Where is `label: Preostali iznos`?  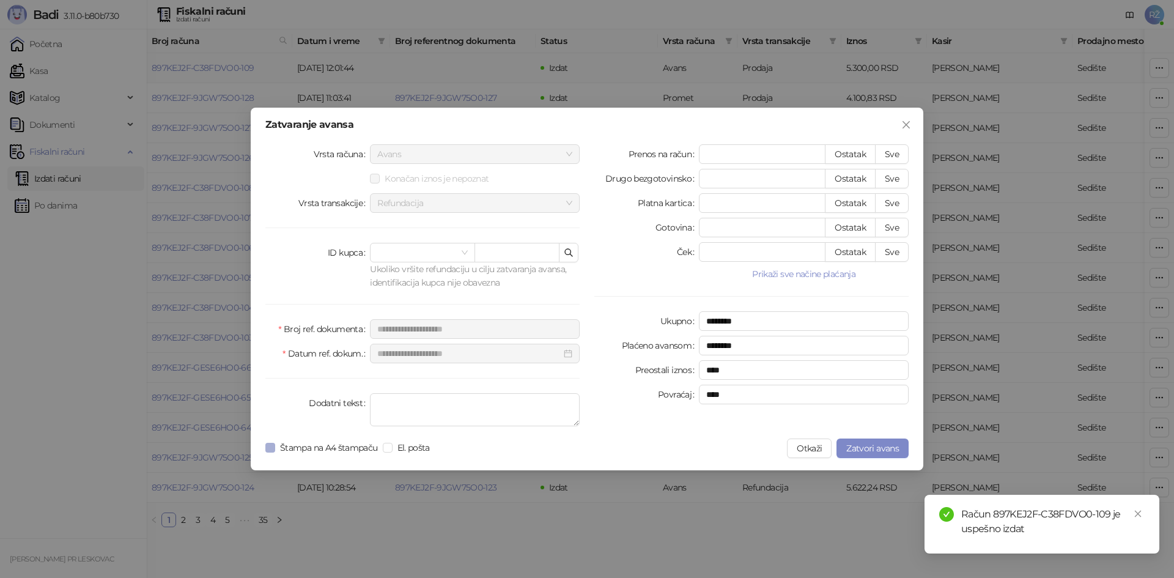 label: Preostali iznos is located at coordinates (667, 370).